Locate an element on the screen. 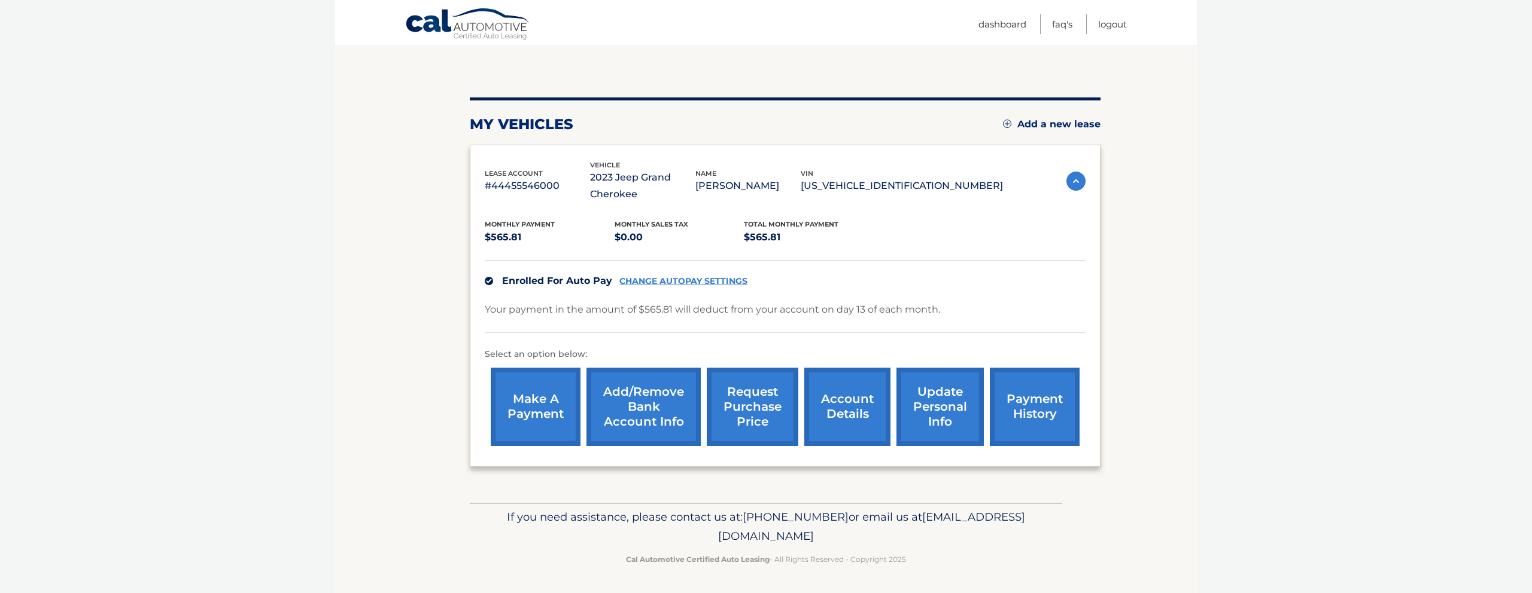  a: account details is located at coordinates (847, 407).